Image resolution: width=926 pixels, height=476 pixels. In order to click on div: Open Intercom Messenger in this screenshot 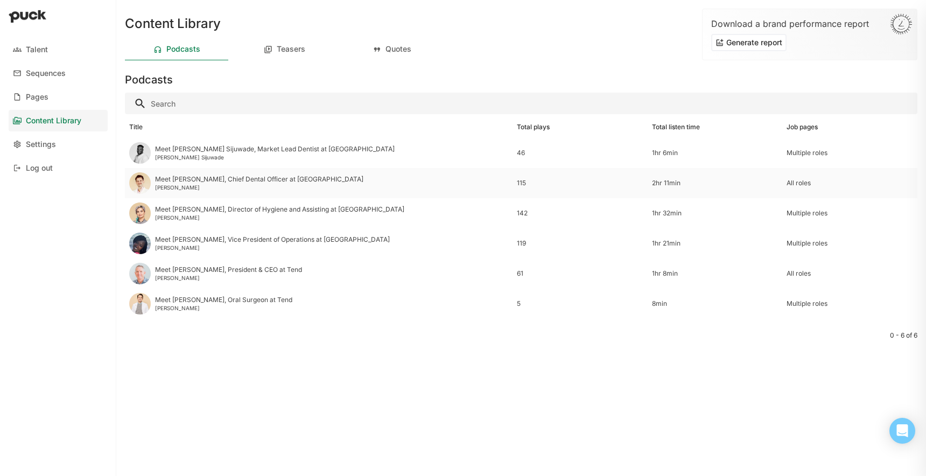, I will do `click(902, 431)`.